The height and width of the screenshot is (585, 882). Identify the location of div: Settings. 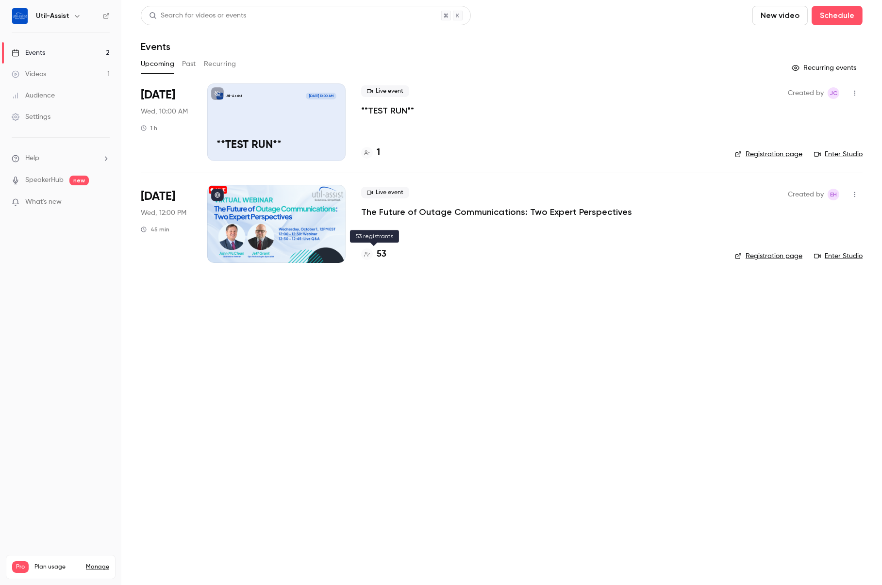
(31, 117).